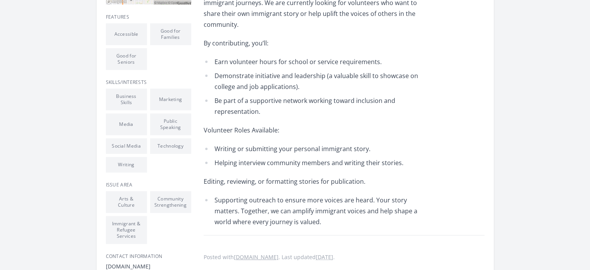 This screenshot has width=590, height=270. I want to click on h3: Features, so click(149, 17).